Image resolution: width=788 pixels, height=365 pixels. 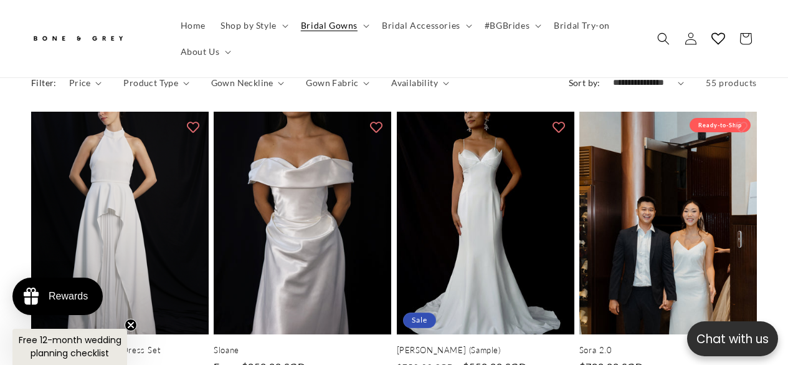 What do you see at coordinates (44, 82) in the screenshot?
I see `h2: Filter:` at bounding box center [44, 82].